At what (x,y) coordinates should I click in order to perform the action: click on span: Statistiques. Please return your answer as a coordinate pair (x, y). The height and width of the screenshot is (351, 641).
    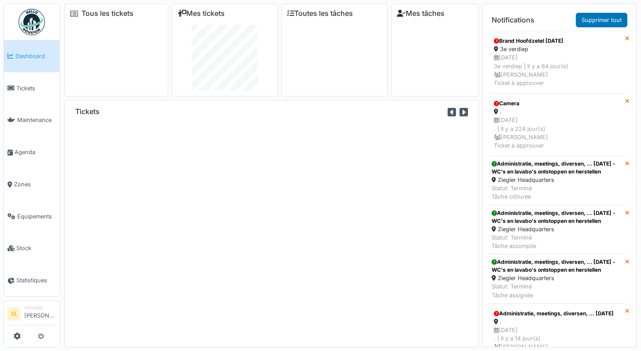
    Looking at the image, I should click on (36, 280).